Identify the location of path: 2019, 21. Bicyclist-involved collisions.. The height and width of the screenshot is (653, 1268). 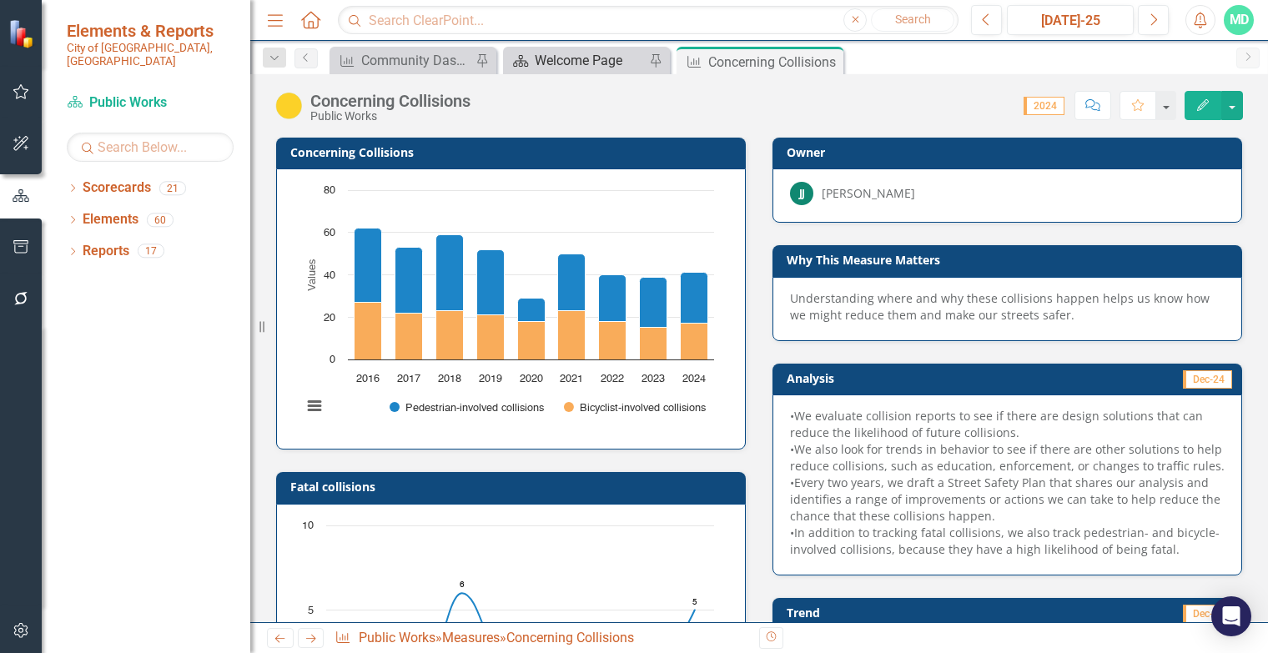
(490, 338).